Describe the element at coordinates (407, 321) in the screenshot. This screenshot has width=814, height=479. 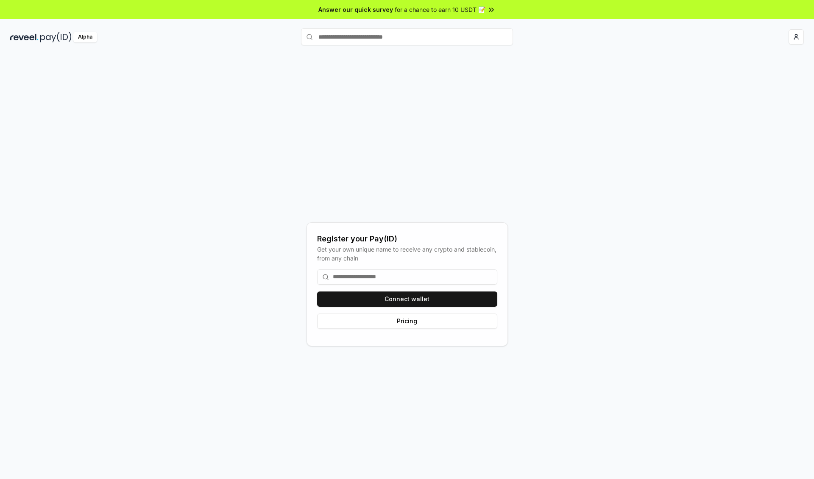
I see `button: Pricing` at that location.